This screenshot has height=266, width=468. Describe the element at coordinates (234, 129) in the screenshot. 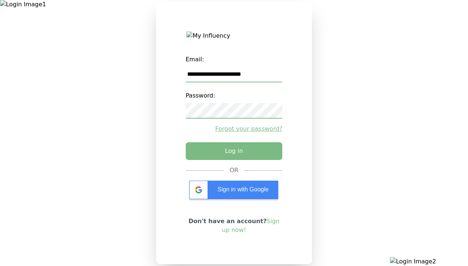

I see `a: Forgot your password?` at that location.